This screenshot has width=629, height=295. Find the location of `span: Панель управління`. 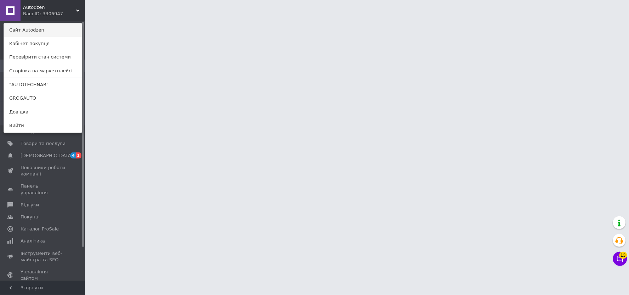

span: Панель управління is located at coordinates (43, 189).